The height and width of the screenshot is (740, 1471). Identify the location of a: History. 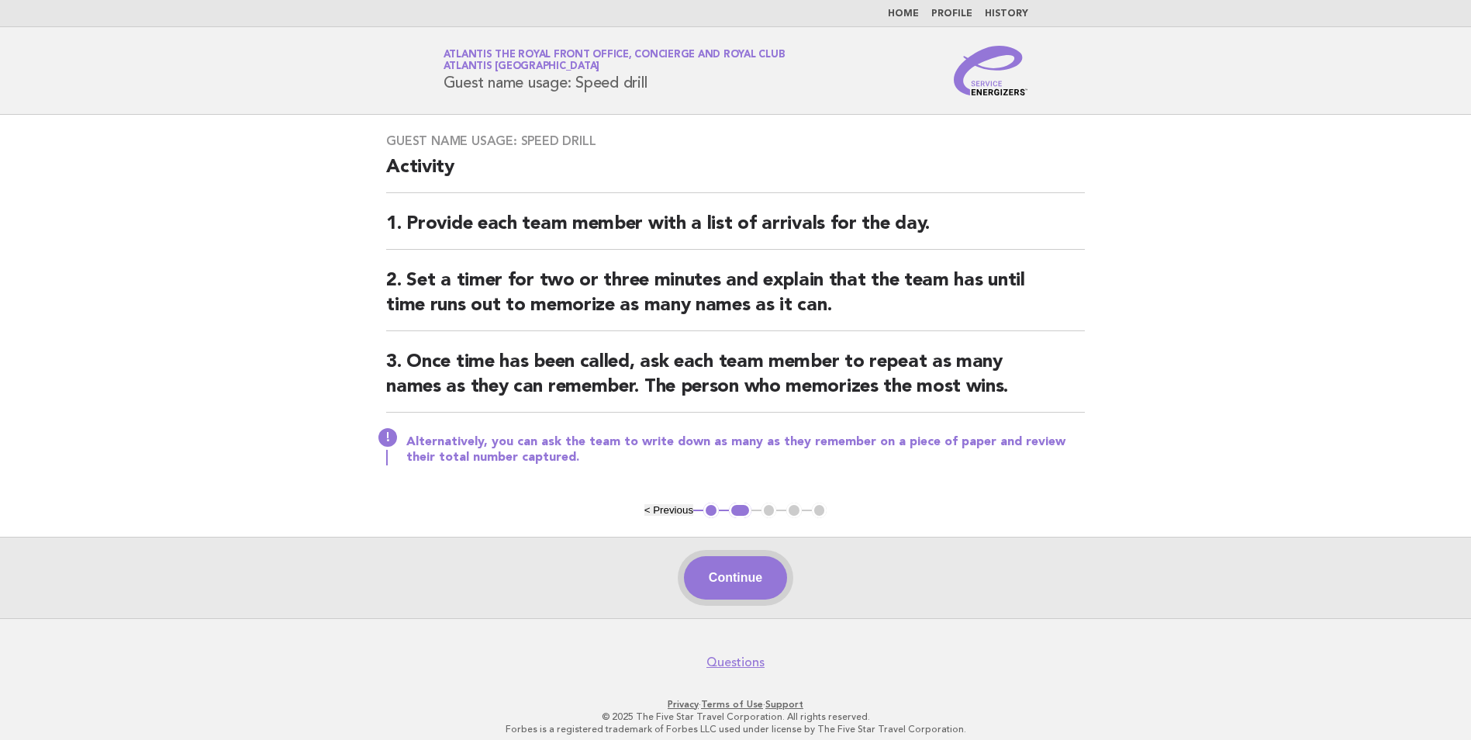
(1007, 14).